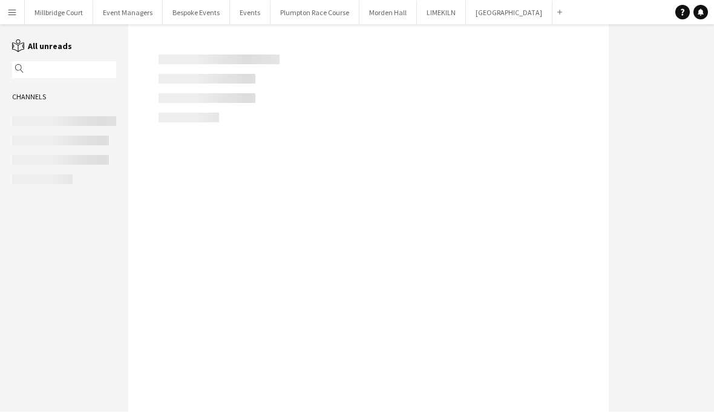 The image size is (714, 419). Describe the element at coordinates (42, 46) in the screenshot. I see `a: All unreads` at that location.